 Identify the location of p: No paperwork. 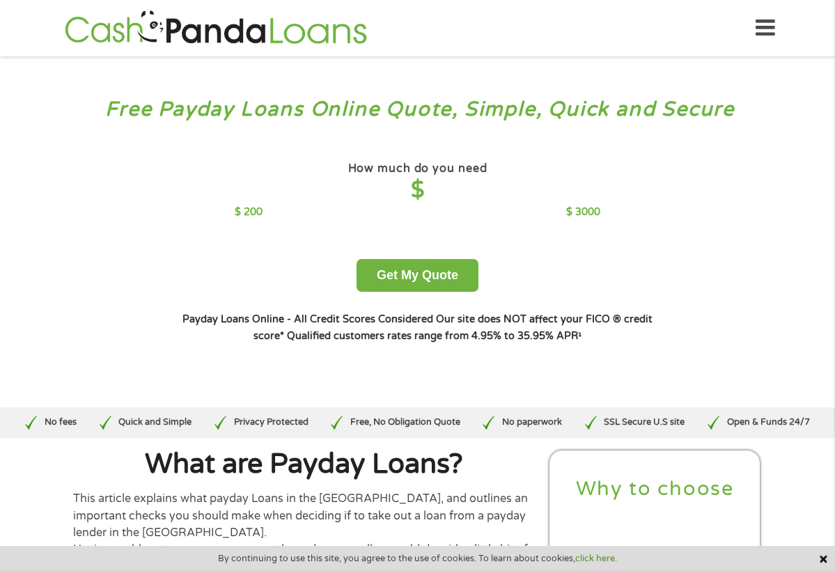
(532, 422).